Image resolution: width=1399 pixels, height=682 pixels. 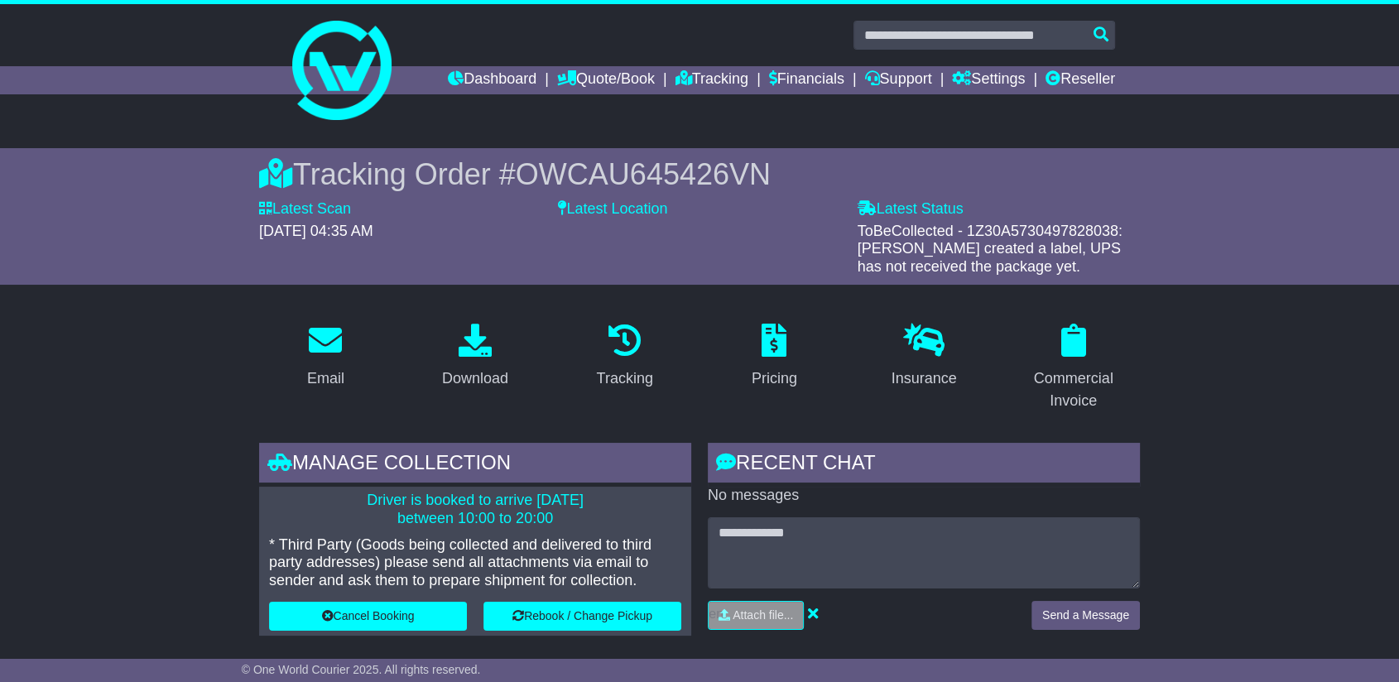 I want to click on a: Reseller, so click(x=1080, y=80).